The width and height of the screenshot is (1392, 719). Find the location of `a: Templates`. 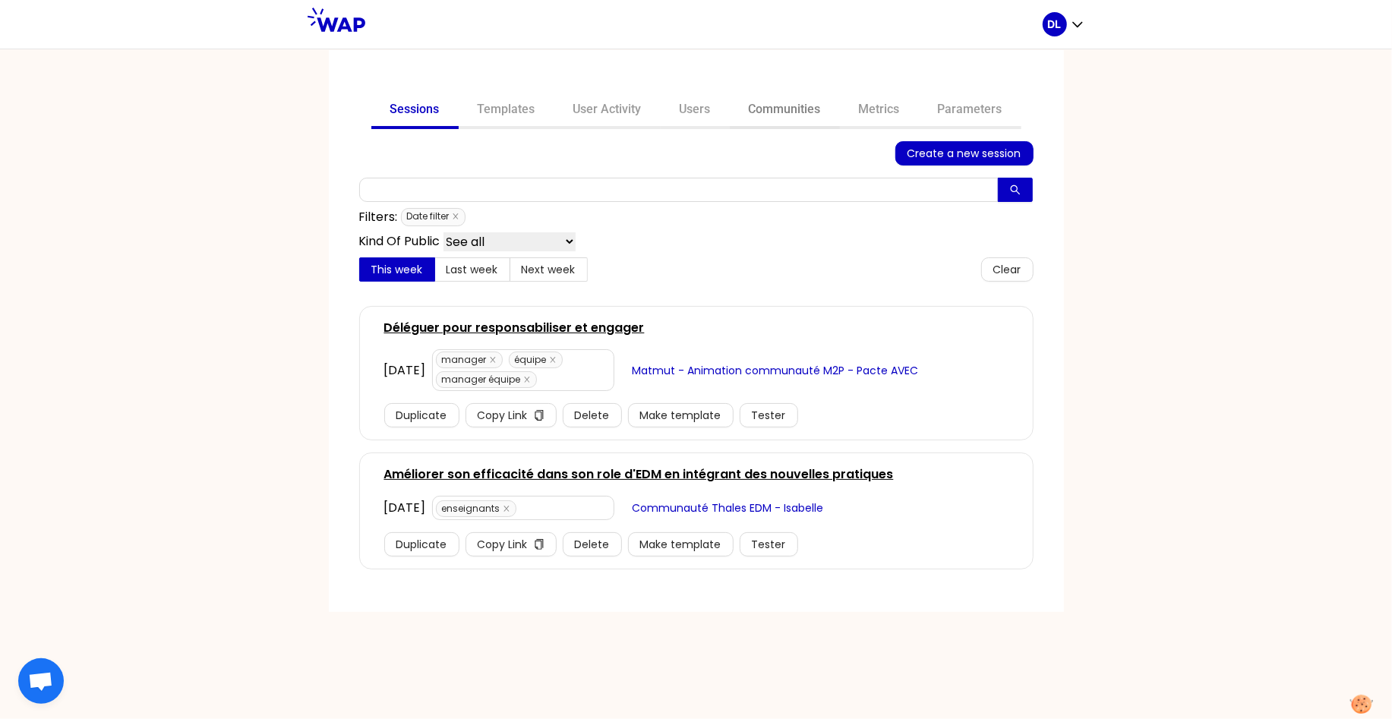

a: Templates is located at coordinates (506, 111).